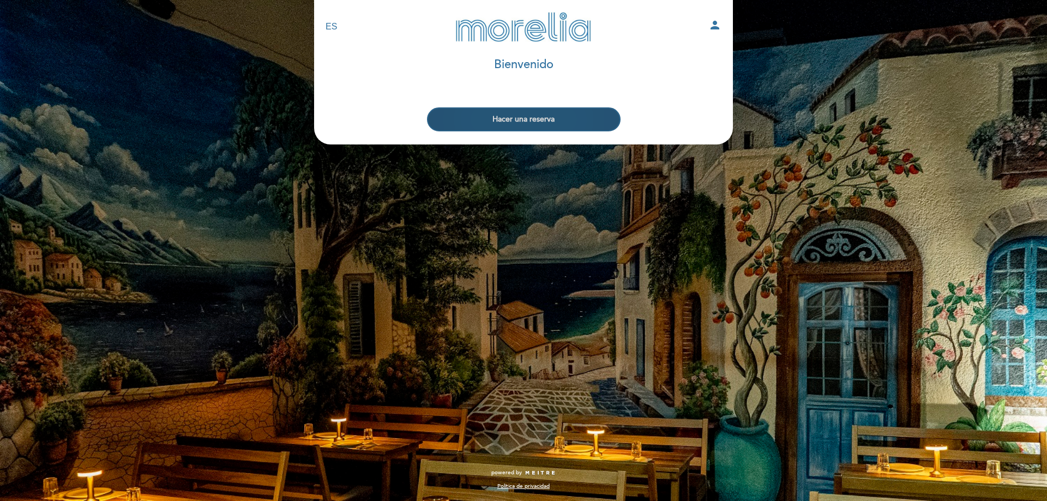  What do you see at coordinates (524, 473) in the screenshot?
I see `a: powered by` at bounding box center [524, 473].